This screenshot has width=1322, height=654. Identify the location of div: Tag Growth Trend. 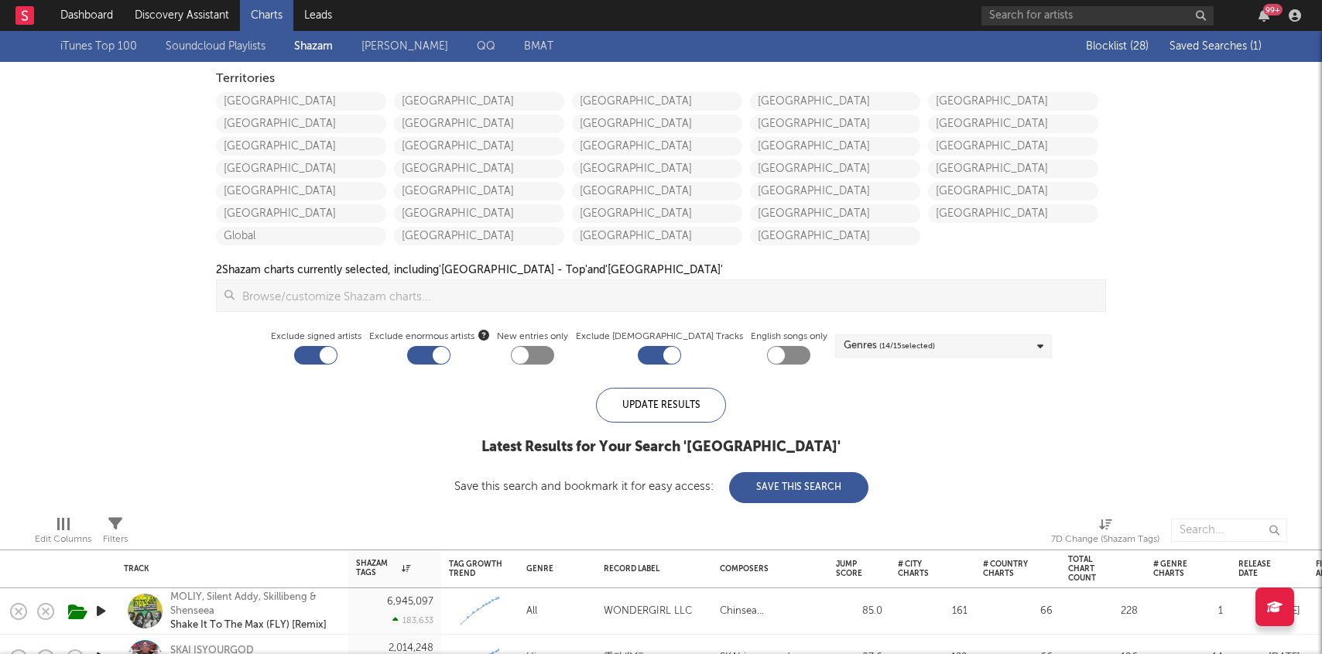
(476, 569).